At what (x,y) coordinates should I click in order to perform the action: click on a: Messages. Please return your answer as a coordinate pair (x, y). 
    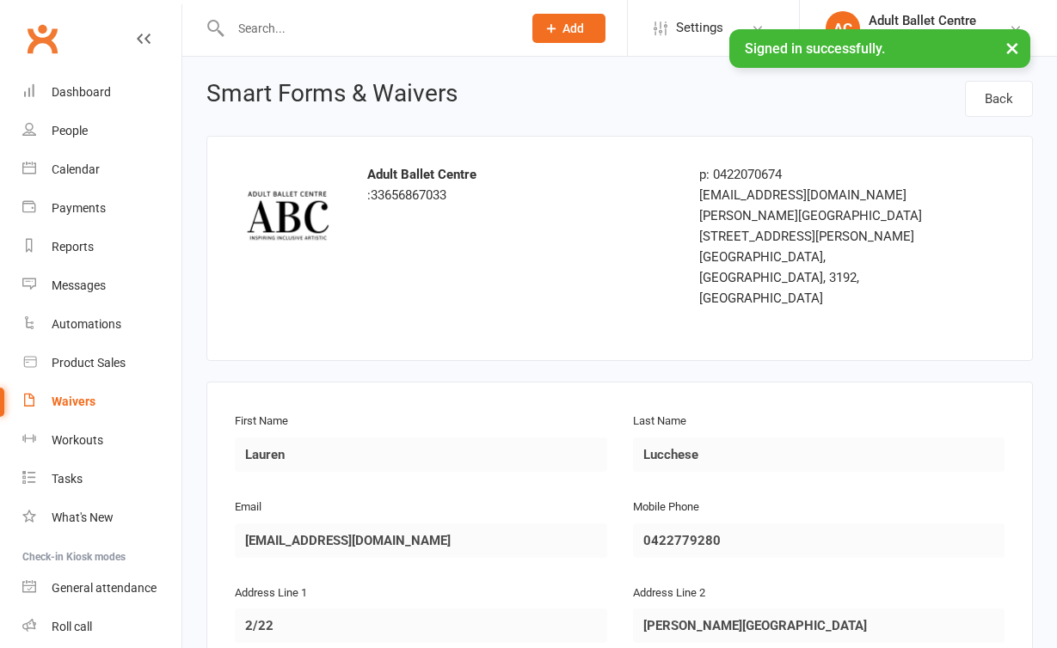
    Looking at the image, I should click on (101, 286).